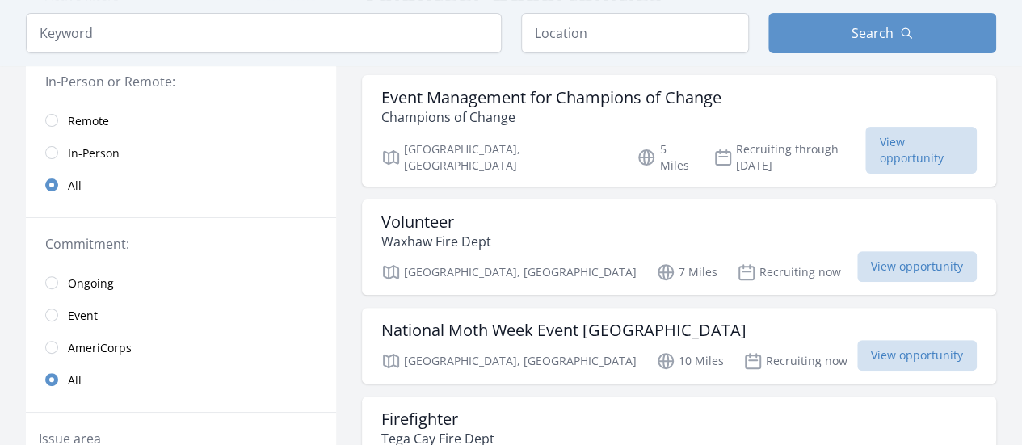  I want to click on h3: Volunteer, so click(436, 222).